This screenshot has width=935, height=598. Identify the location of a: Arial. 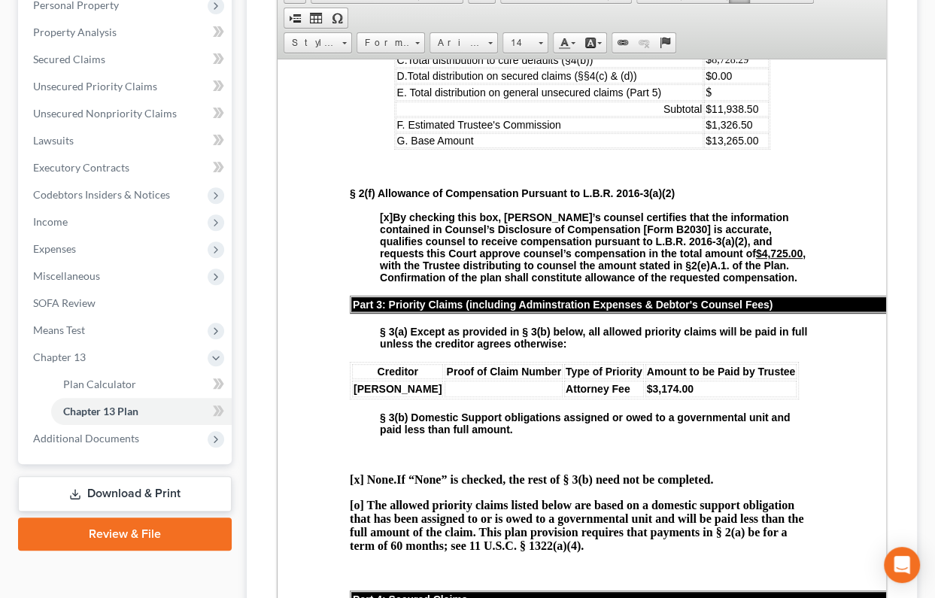
(463, 43).